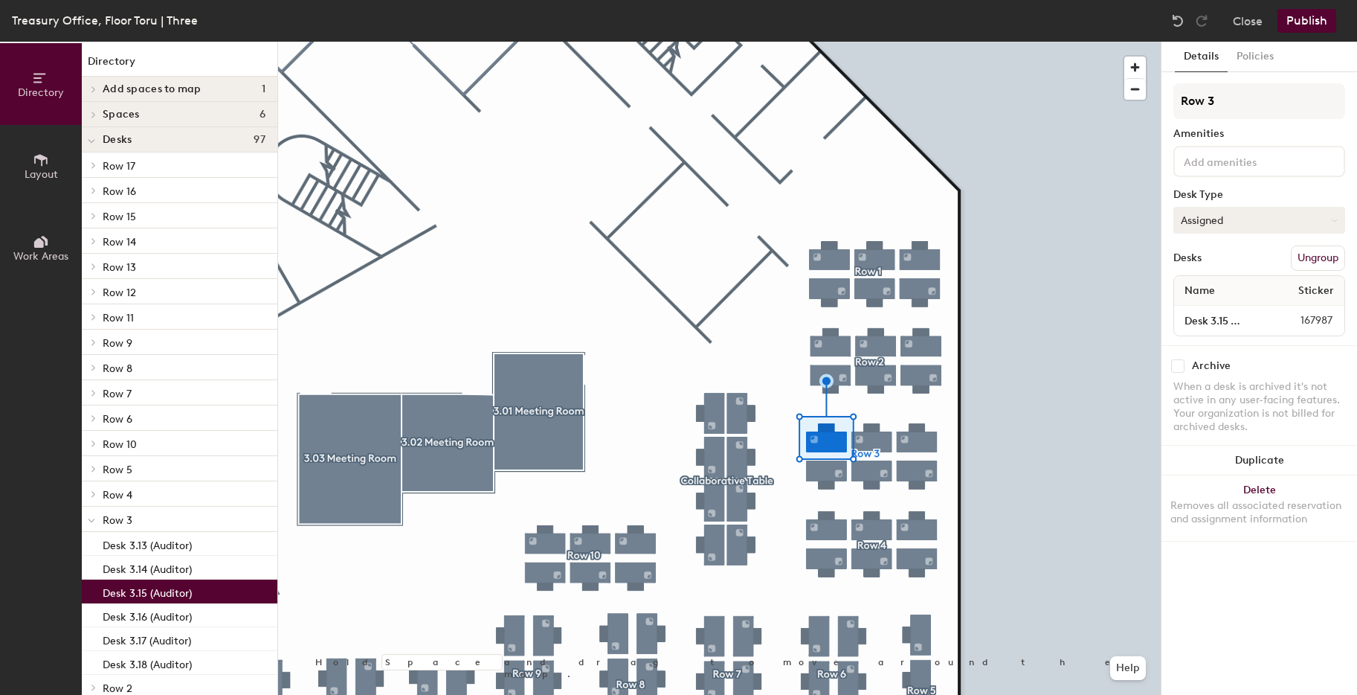 The width and height of the screenshot is (1357, 695). Describe the element at coordinates (1200, 291) in the screenshot. I see `span: Name` at that location.